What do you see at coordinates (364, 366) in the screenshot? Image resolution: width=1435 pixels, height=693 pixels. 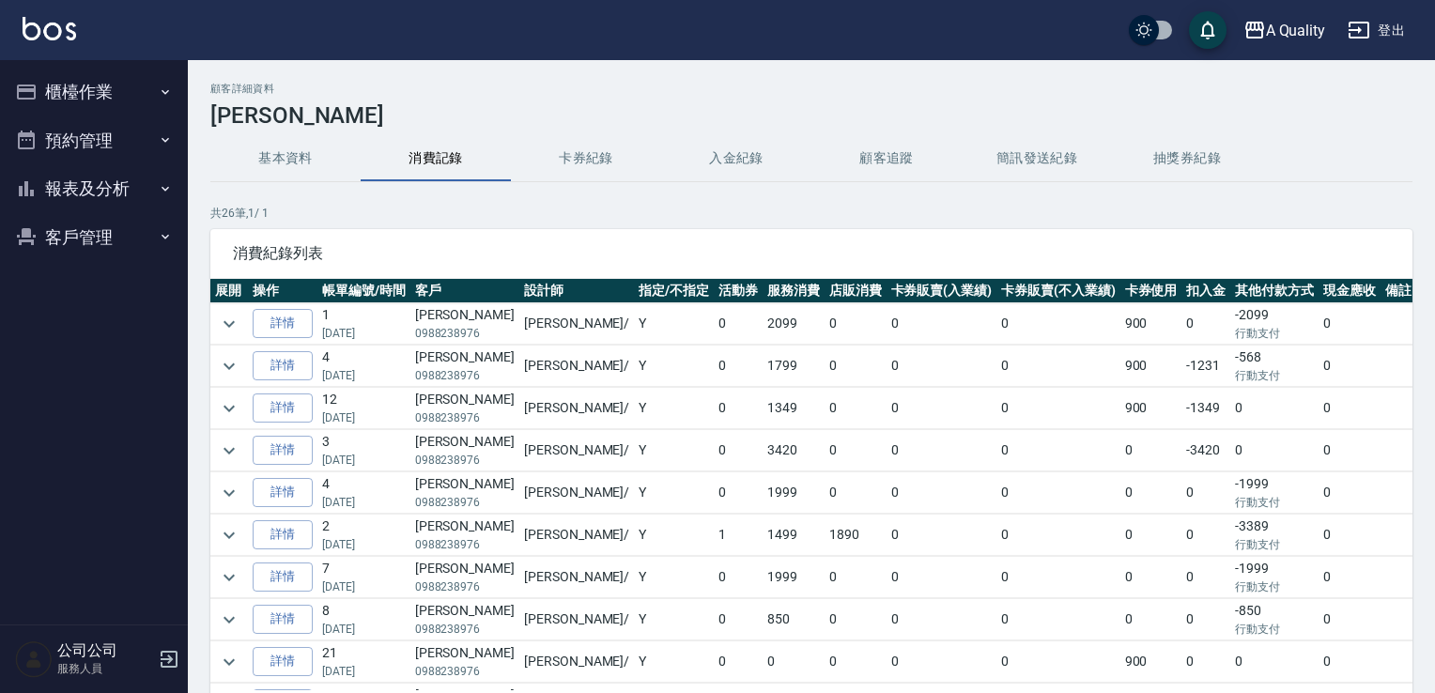 I see `td: 4` at bounding box center [364, 366].